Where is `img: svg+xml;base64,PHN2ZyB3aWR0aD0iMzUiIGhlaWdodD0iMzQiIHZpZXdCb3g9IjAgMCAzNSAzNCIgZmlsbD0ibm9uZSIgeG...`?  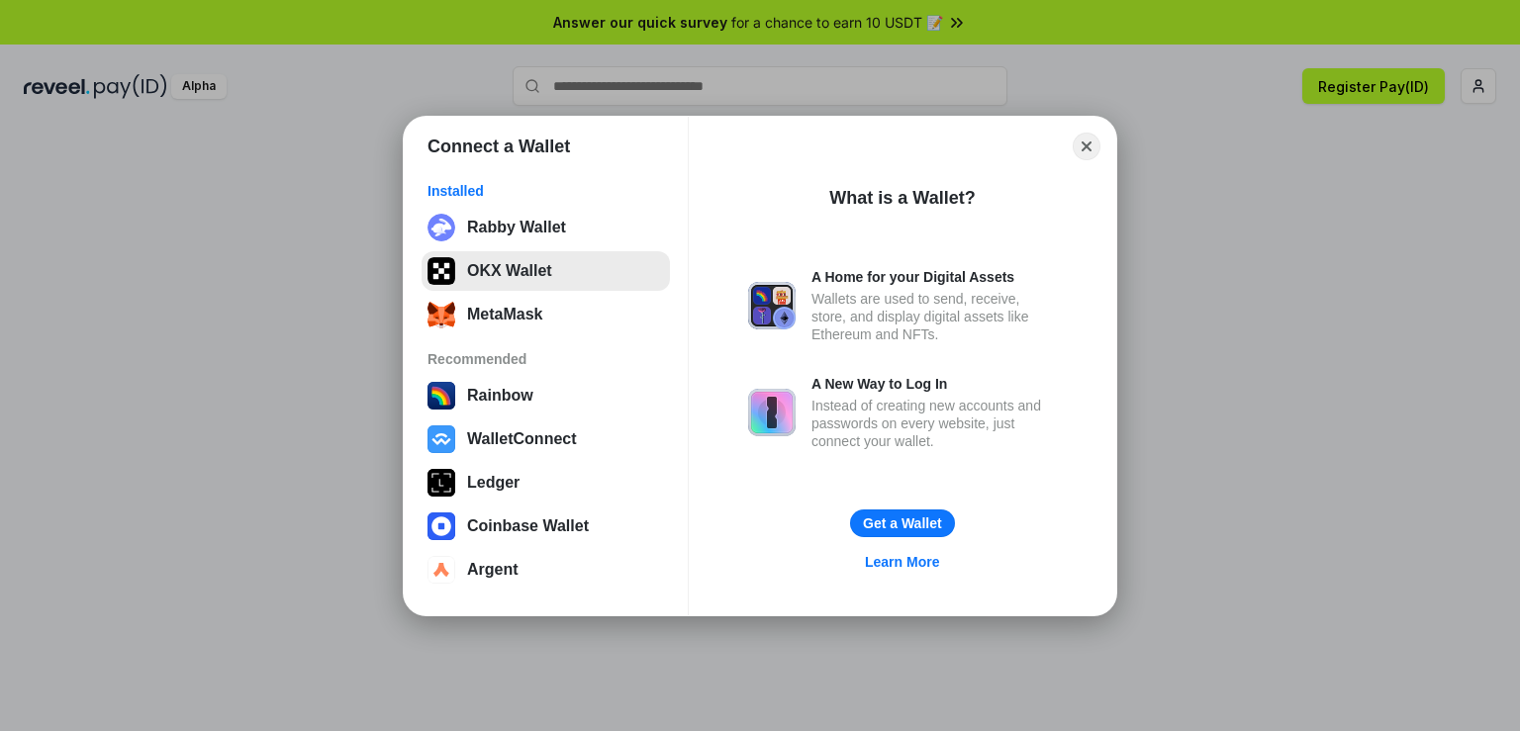 img: svg+xml;base64,PHN2ZyB3aWR0aD0iMzUiIGhlaWdodD0iMzQiIHZpZXdCb3g9IjAgMCAzNSAzNCIgZmlsbD0ibm9uZSIgeG... is located at coordinates (441, 315).